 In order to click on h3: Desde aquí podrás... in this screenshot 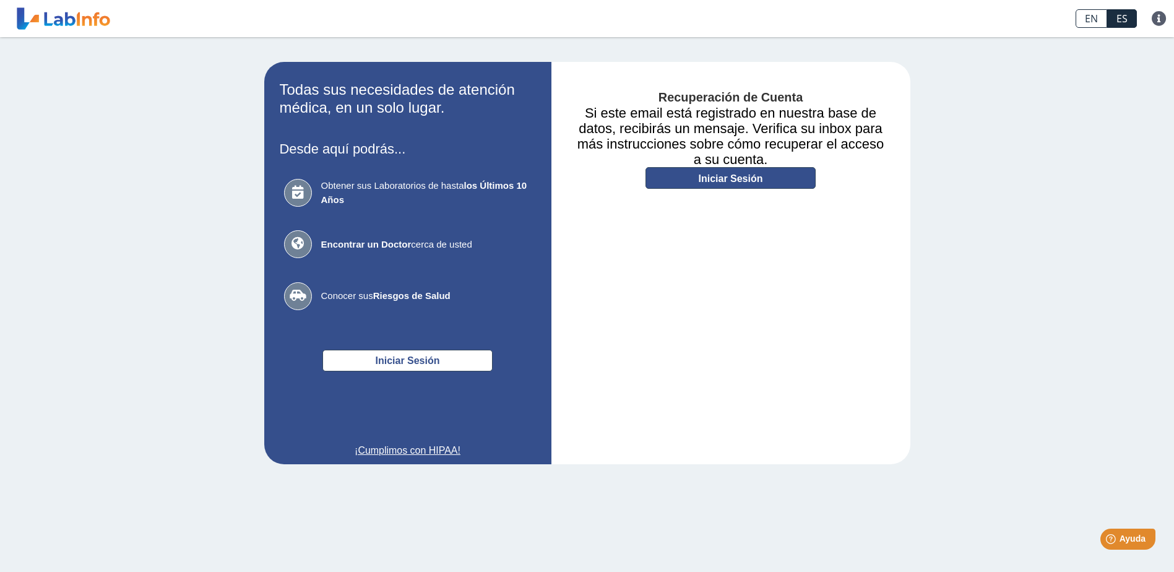, I will do `click(408, 149)`.